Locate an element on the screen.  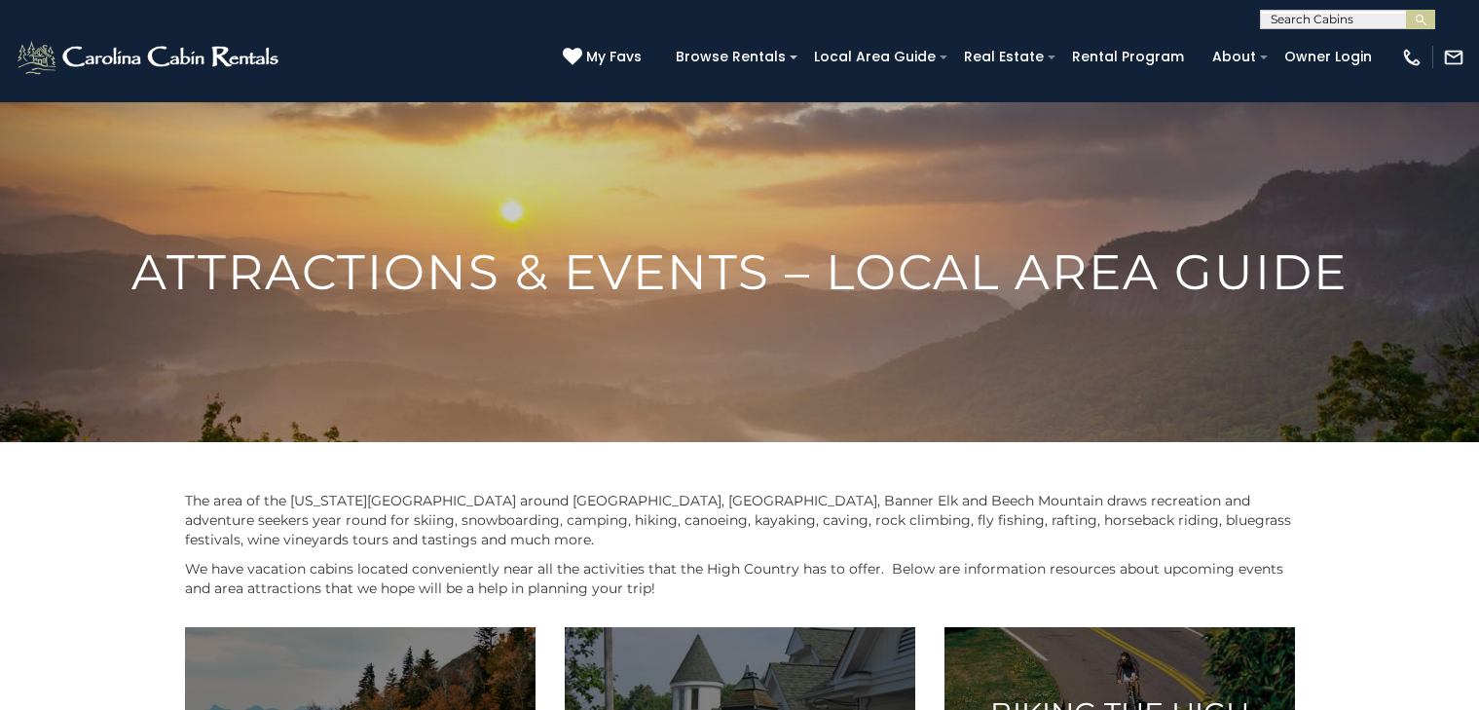
img: White-1-2.png is located at coordinates (149, 57).